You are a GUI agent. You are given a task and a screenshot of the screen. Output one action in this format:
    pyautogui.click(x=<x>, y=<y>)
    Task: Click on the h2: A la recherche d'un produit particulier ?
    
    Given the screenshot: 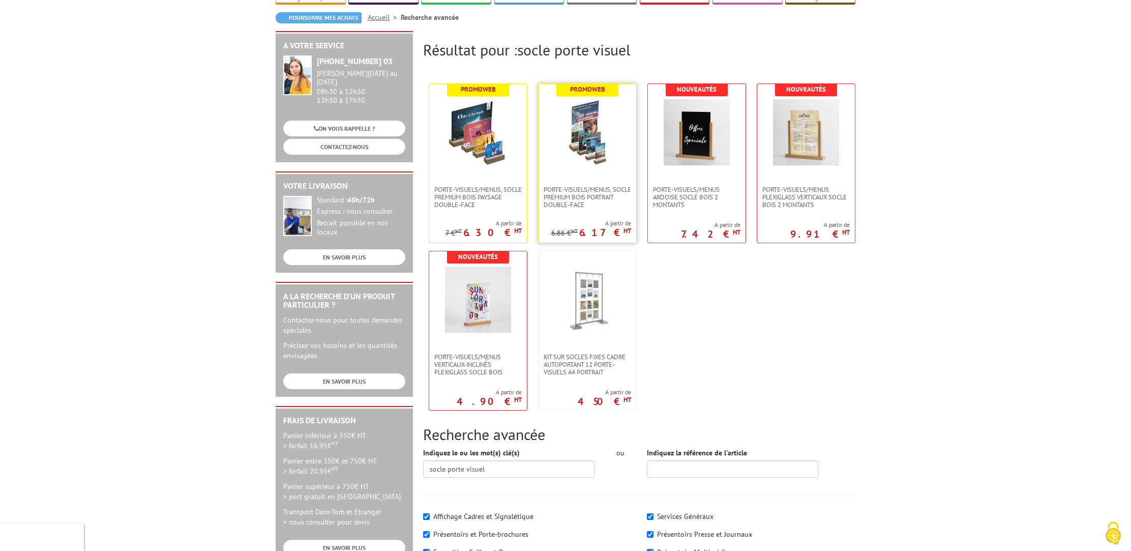 What is the action you would take?
    pyautogui.click(x=344, y=300)
    